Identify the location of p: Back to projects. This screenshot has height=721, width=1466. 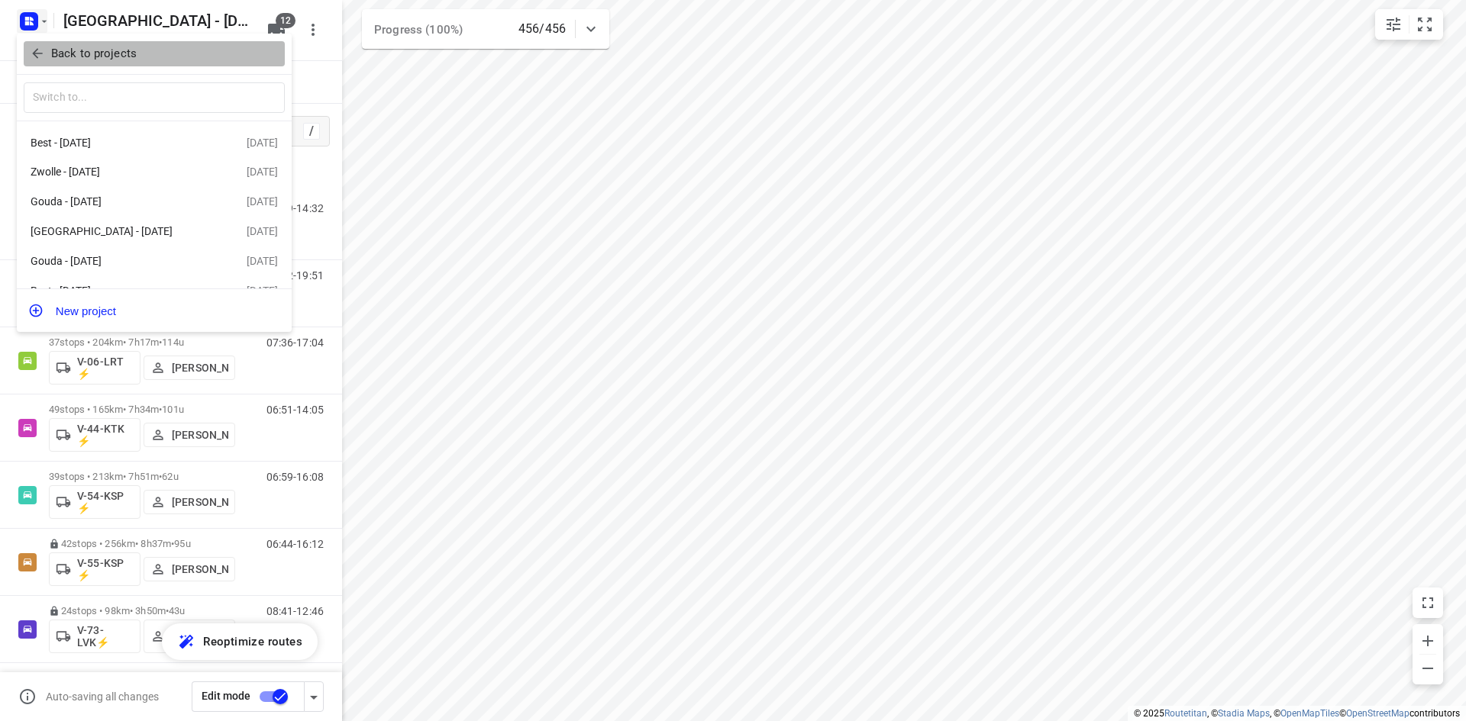
(94, 53).